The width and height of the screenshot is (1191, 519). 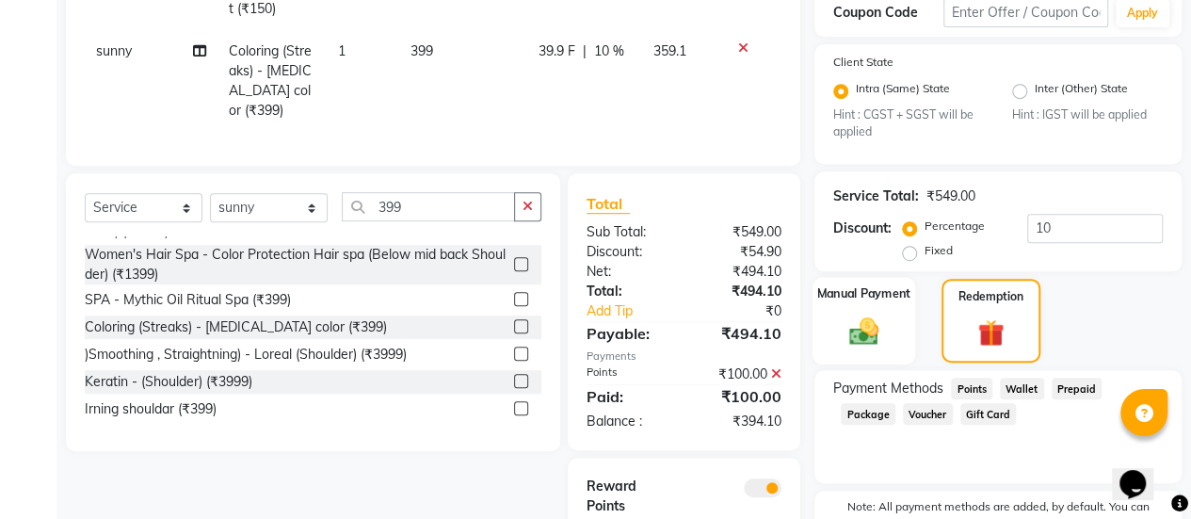 I want to click on div: ₹54.90, so click(x=739, y=251).